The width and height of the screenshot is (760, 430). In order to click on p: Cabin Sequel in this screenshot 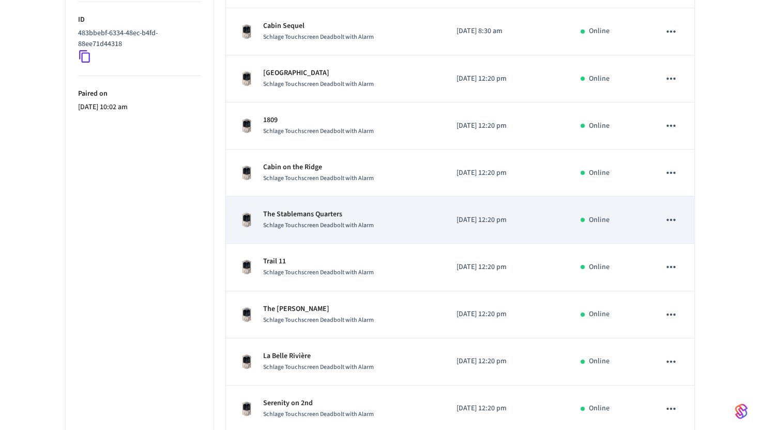, I will do `click(318, 26)`.